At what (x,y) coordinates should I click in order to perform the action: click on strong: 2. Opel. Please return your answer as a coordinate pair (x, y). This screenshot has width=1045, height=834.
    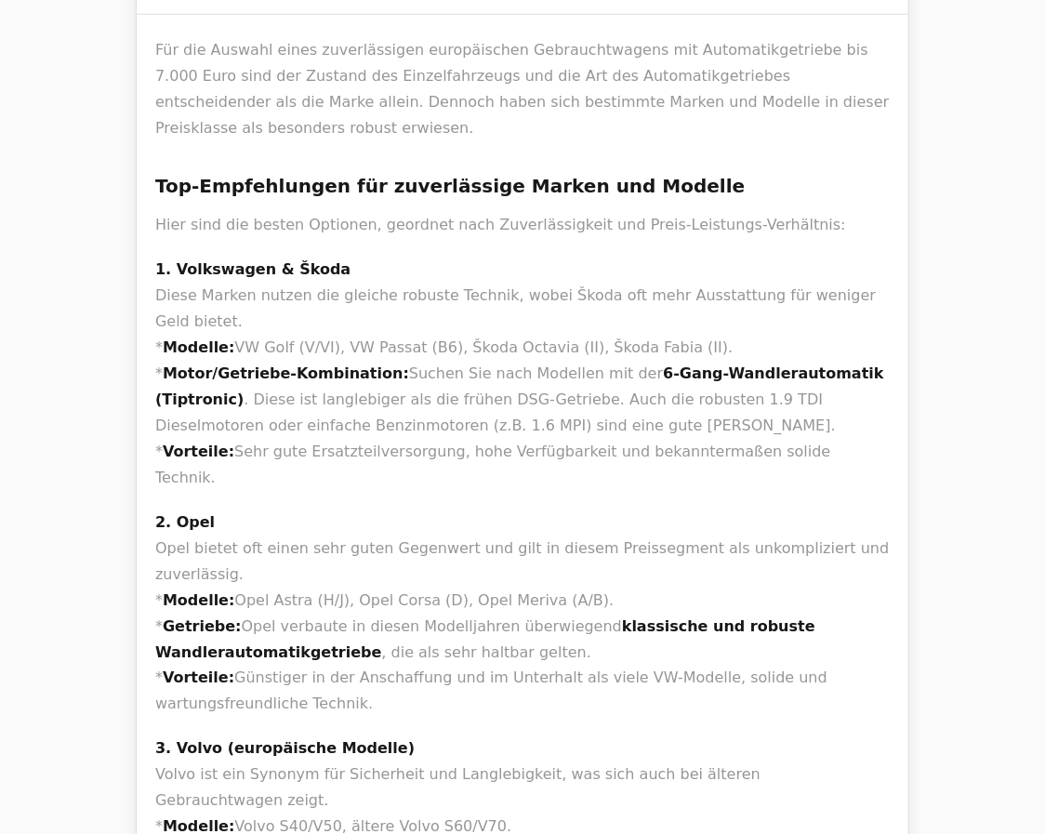
    Looking at the image, I should click on (185, 522).